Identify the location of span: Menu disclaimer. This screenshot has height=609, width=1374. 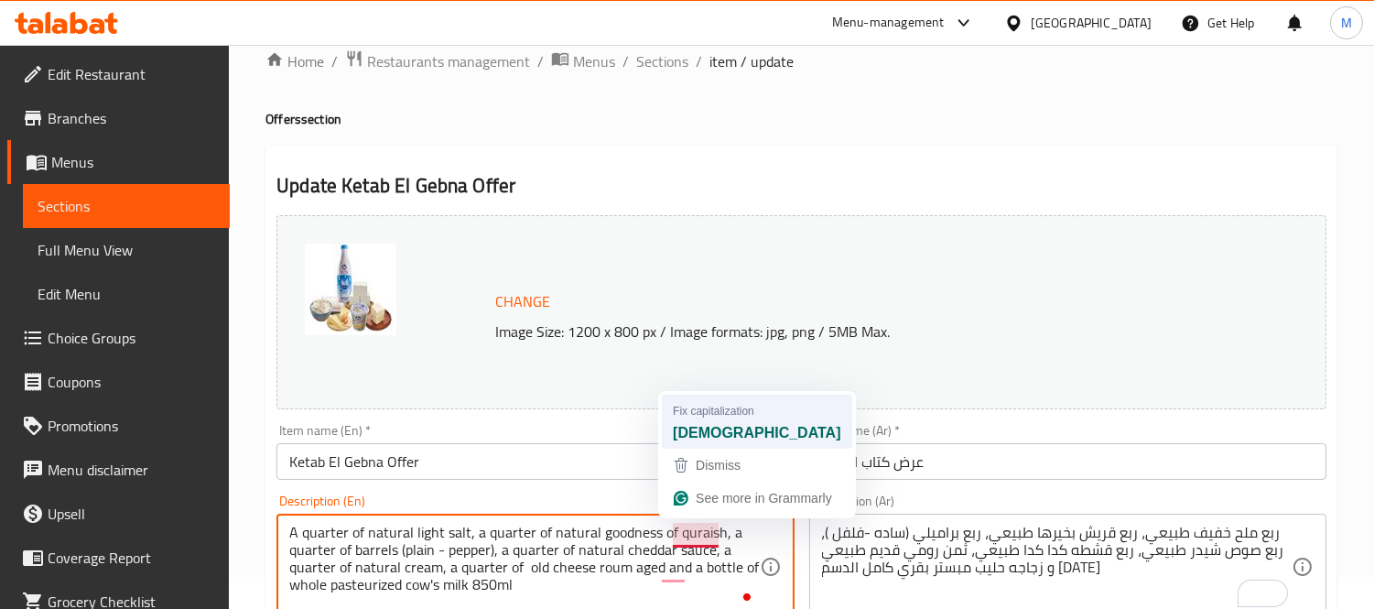
(131, 470).